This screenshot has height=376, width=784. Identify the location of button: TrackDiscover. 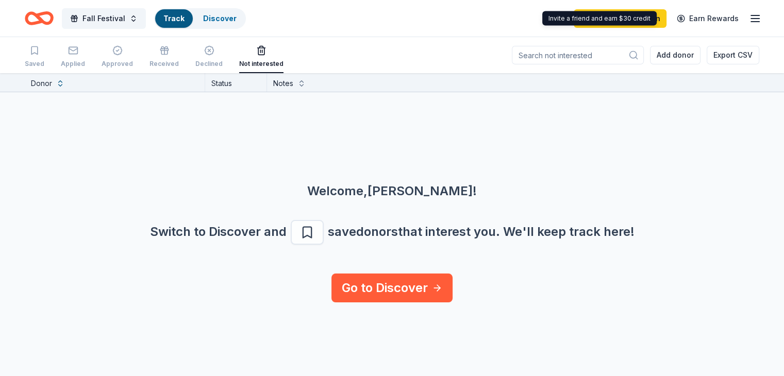
(200, 19).